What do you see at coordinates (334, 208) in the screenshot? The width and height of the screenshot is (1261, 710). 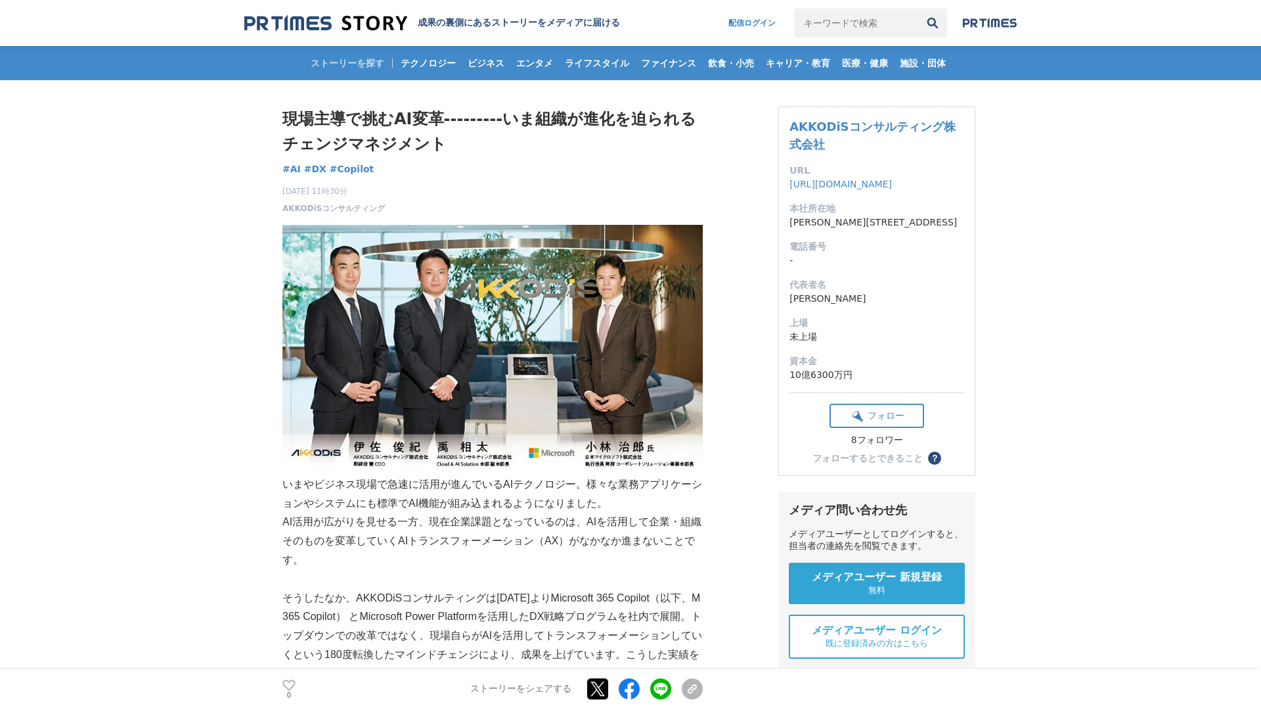 I see `span: AKKODiSコンサルティング` at bounding box center [334, 208].